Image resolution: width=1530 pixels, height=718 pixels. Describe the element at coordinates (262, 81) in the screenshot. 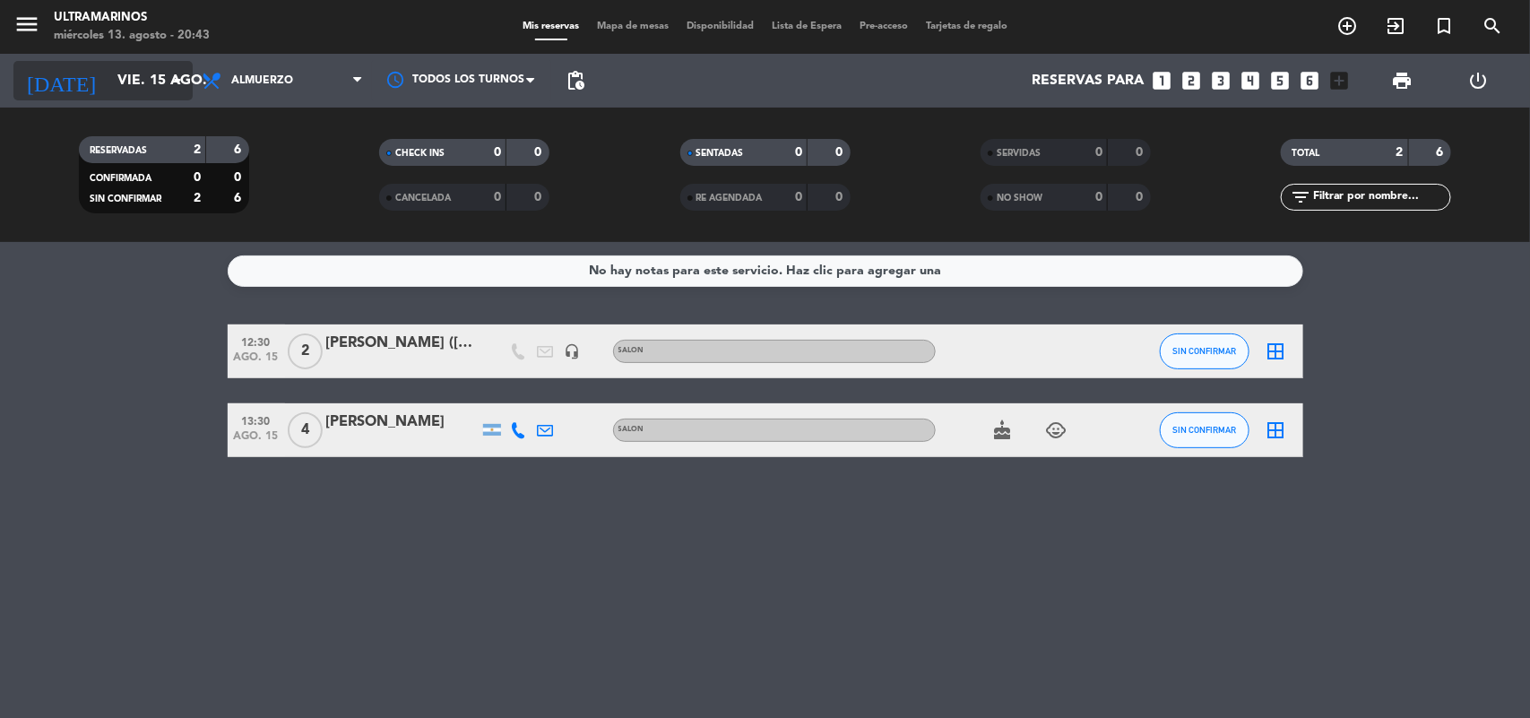

I see `span: Almuerzo` at that location.